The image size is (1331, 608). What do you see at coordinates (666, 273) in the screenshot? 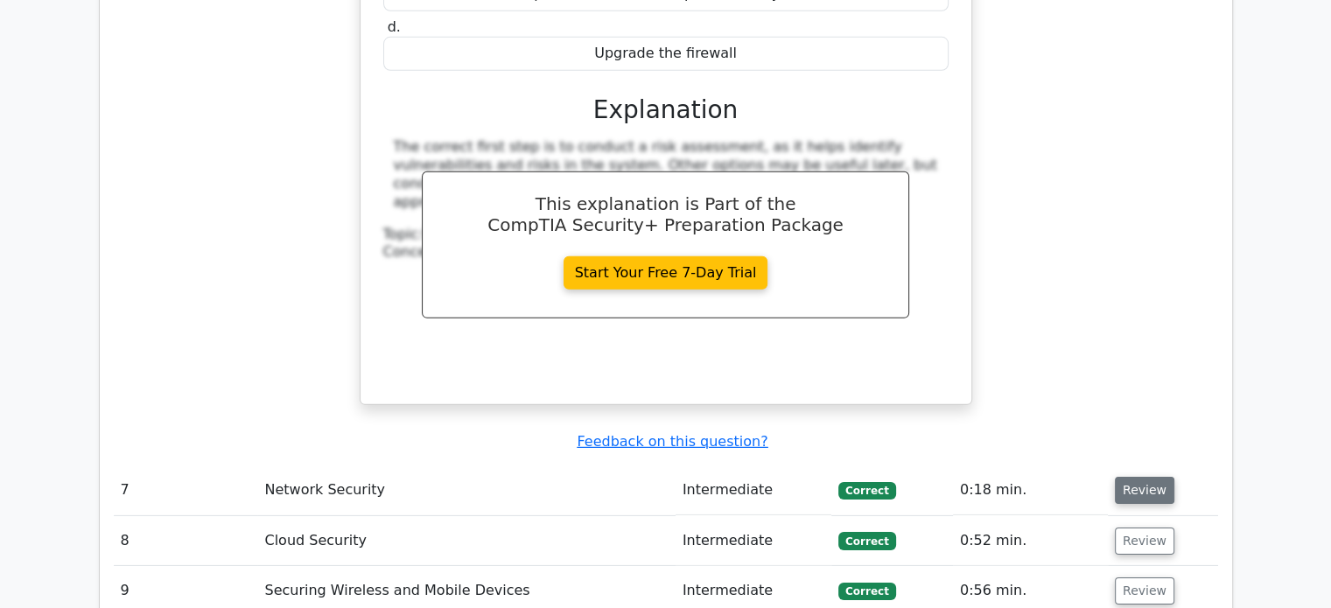
I see `a: Start Your Free 7-Day Trial` at bounding box center [666, 273].